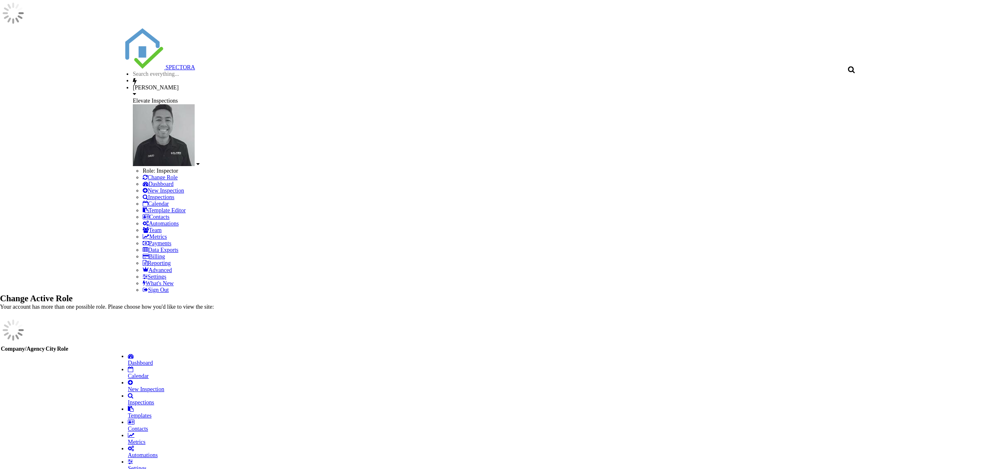 Image resolution: width=982 pixels, height=469 pixels. I want to click on a: Payments, so click(157, 243).